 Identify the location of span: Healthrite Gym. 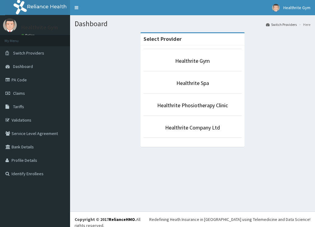
(296, 8).